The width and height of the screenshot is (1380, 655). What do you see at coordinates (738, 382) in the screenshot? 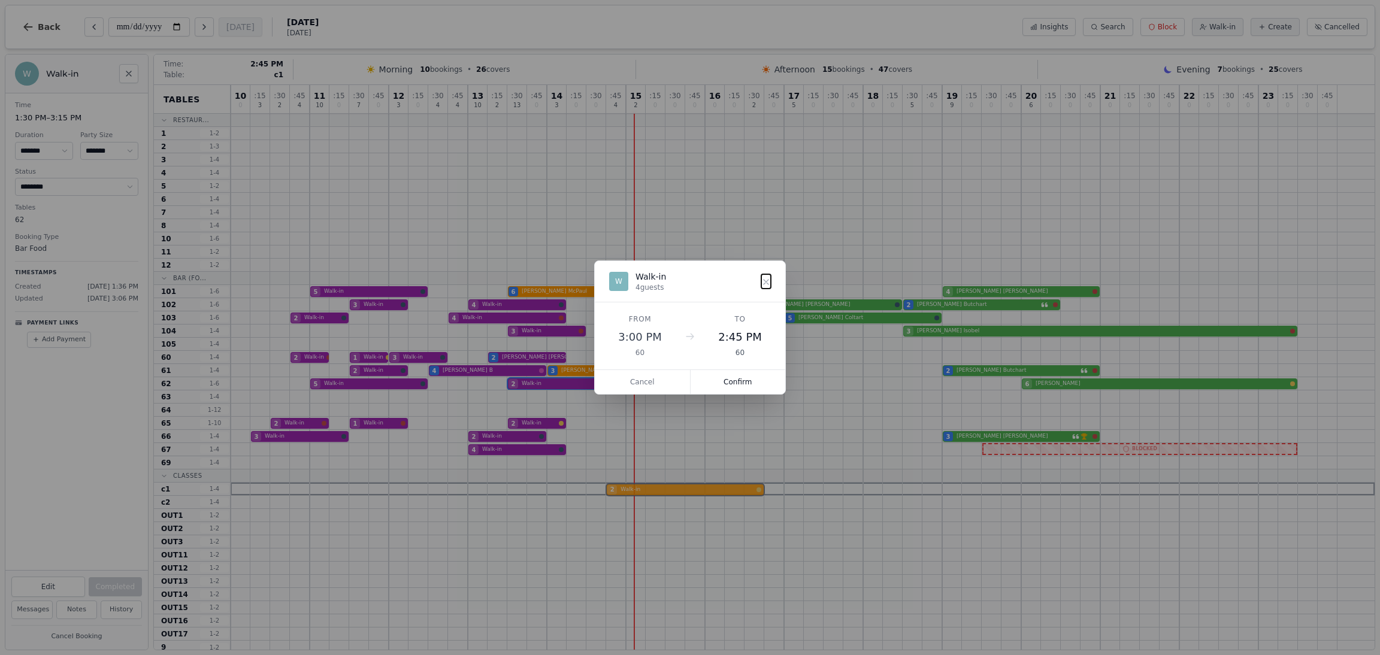
I see `button: Confirm` at bounding box center [738, 382].